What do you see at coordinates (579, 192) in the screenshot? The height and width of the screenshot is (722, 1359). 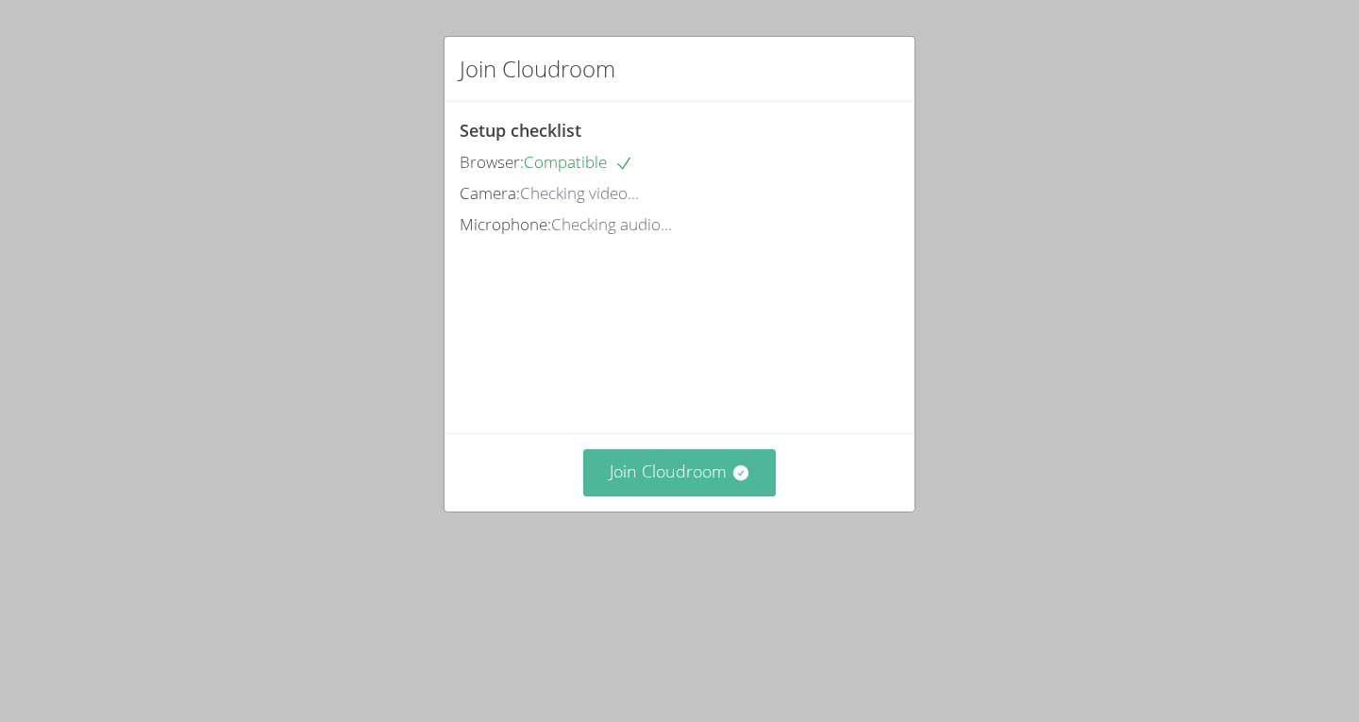 I see `span: Checking video...` at bounding box center [579, 192].